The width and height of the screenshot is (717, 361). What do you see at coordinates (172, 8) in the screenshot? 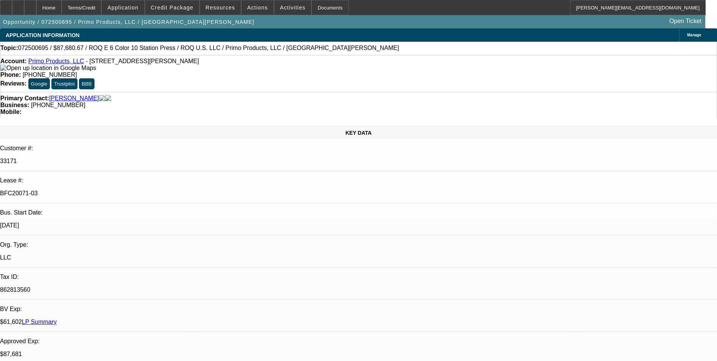
I see `button: Credit Package` at bounding box center [172, 8].